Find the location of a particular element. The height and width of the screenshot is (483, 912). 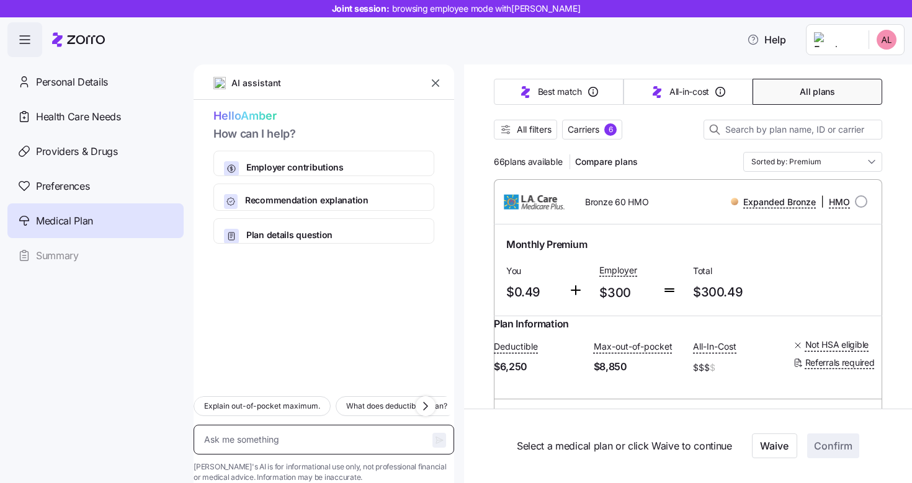

span: Personal Details is located at coordinates (72, 82).